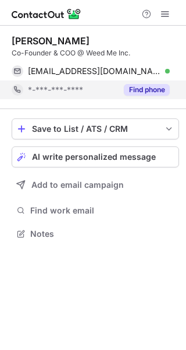 The image size is (186, 350). Describe the element at coordinates (96, 129) in the screenshot. I see `div: Save to List / ATS / CRM` at that location.